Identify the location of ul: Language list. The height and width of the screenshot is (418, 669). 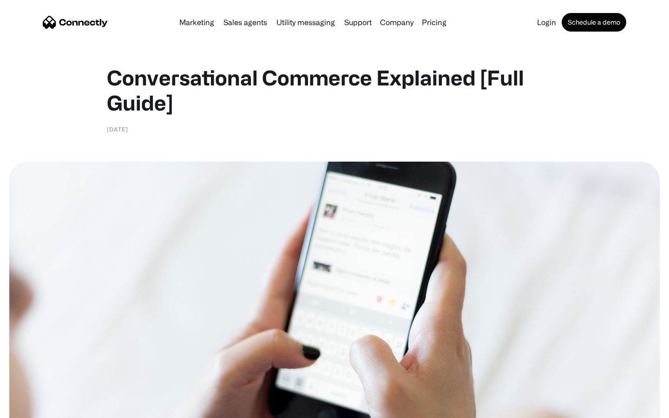
(37, 408).